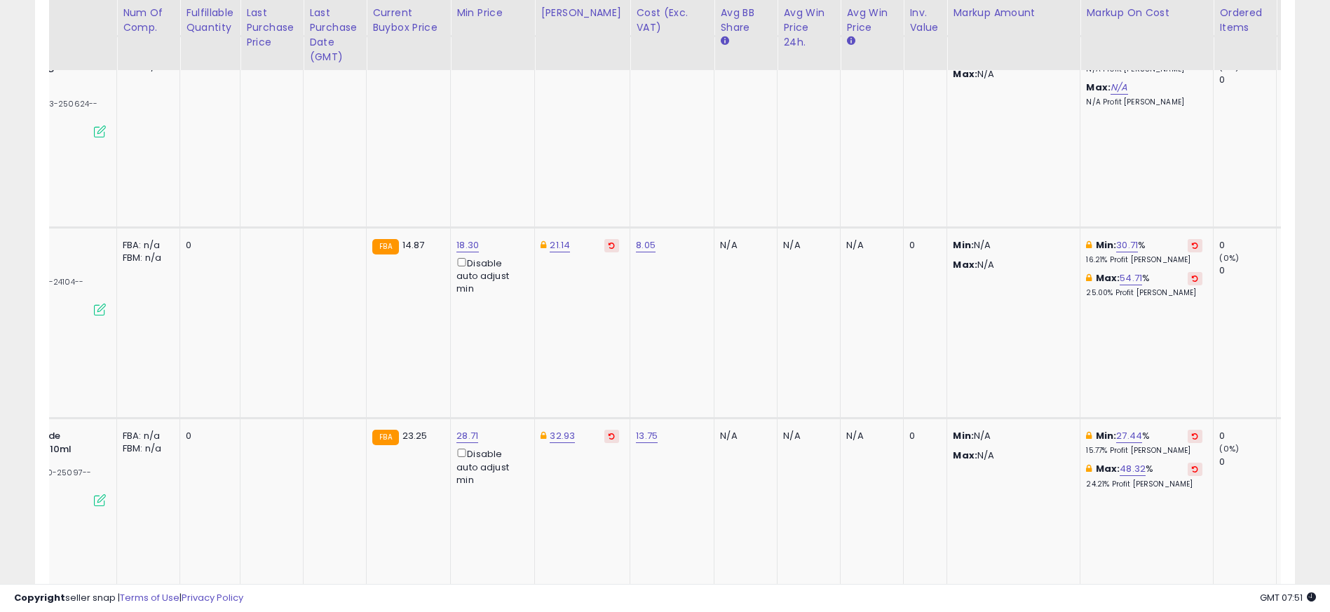 The width and height of the screenshot is (1330, 612). Describe the element at coordinates (1129, 436) in the screenshot. I see `a: 27.44` at that location.